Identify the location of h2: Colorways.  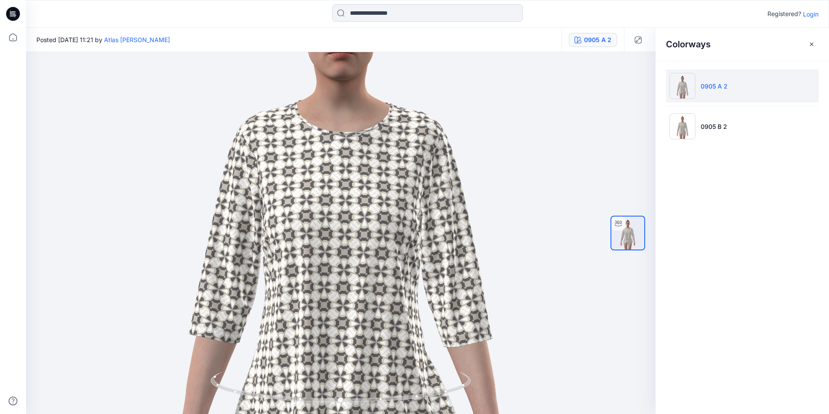
(688, 44).